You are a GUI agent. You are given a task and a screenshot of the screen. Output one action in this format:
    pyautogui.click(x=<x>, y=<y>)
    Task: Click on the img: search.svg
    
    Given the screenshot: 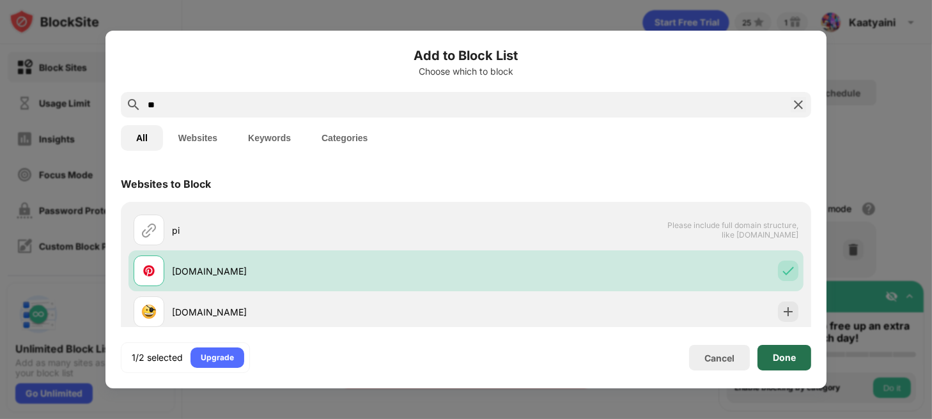 What is the action you would take?
    pyautogui.click(x=134, y=105)
    